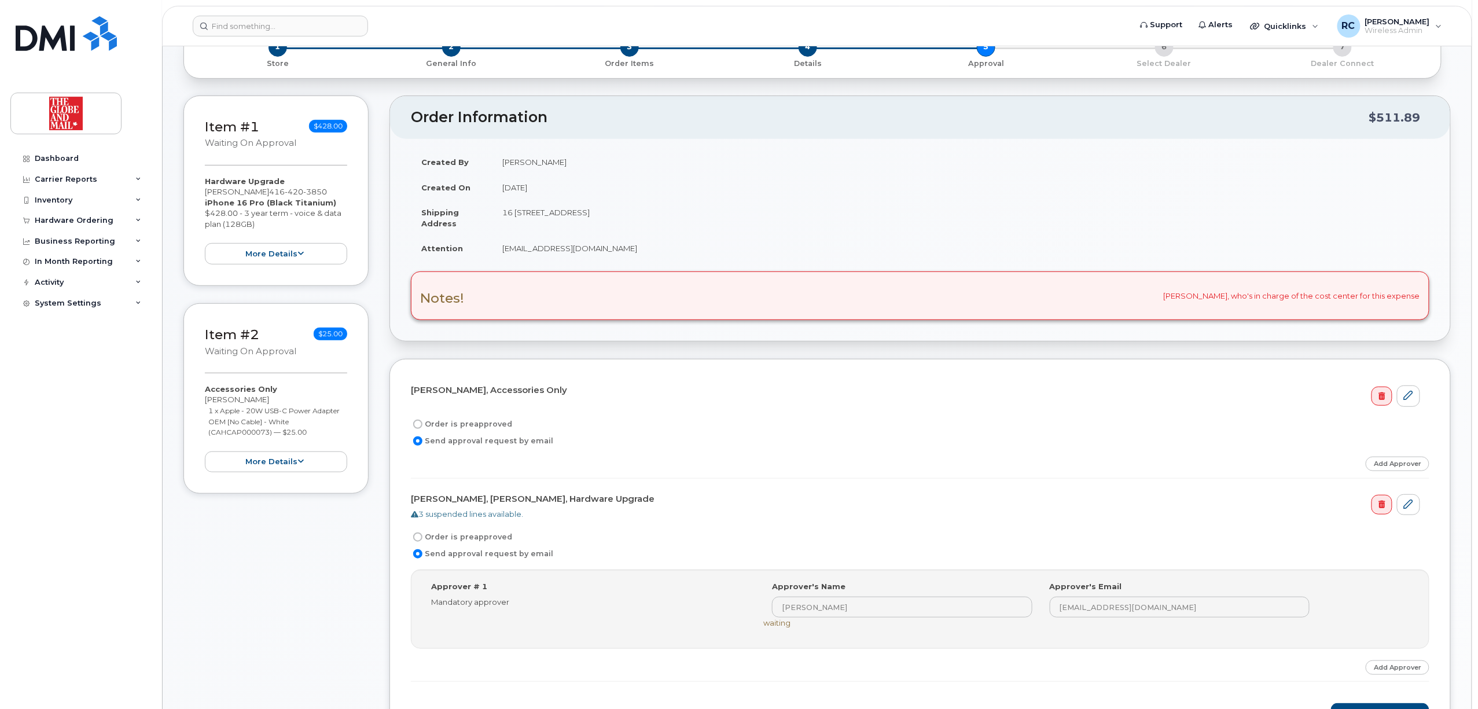  What do you see at coordinates (280, 26) in the screenshot?
I see `input: Find something...` at bounding box center [280, 26].